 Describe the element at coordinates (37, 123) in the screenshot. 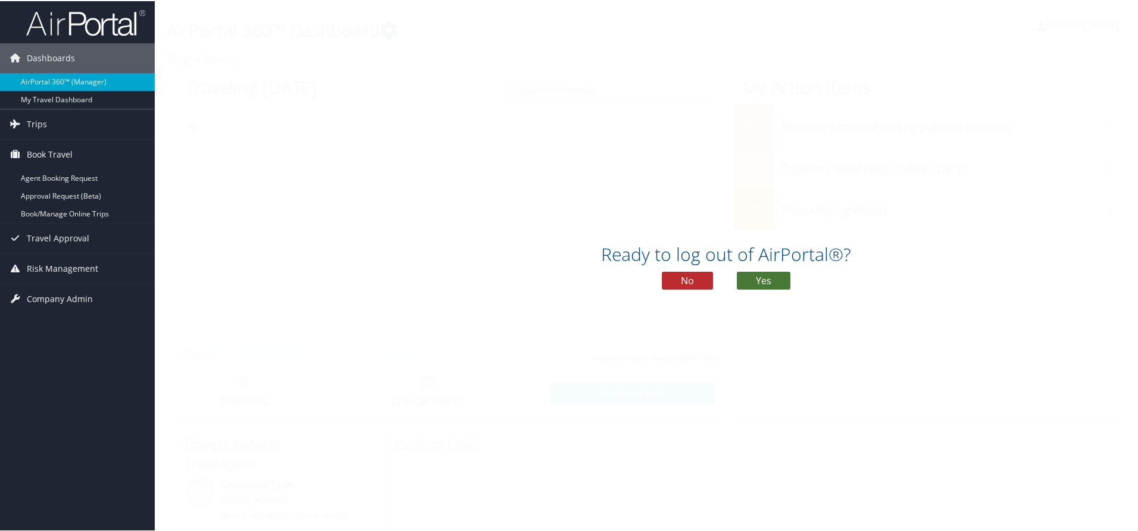

I see `span: Trips` at that location.